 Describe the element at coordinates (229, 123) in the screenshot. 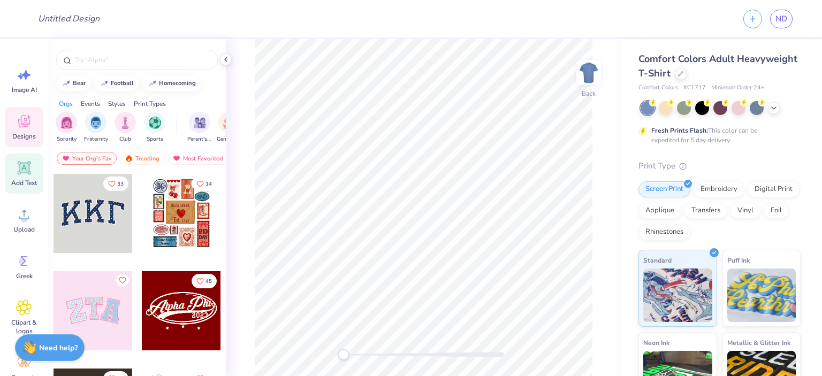

I see `img: Game Day Image` at that location.